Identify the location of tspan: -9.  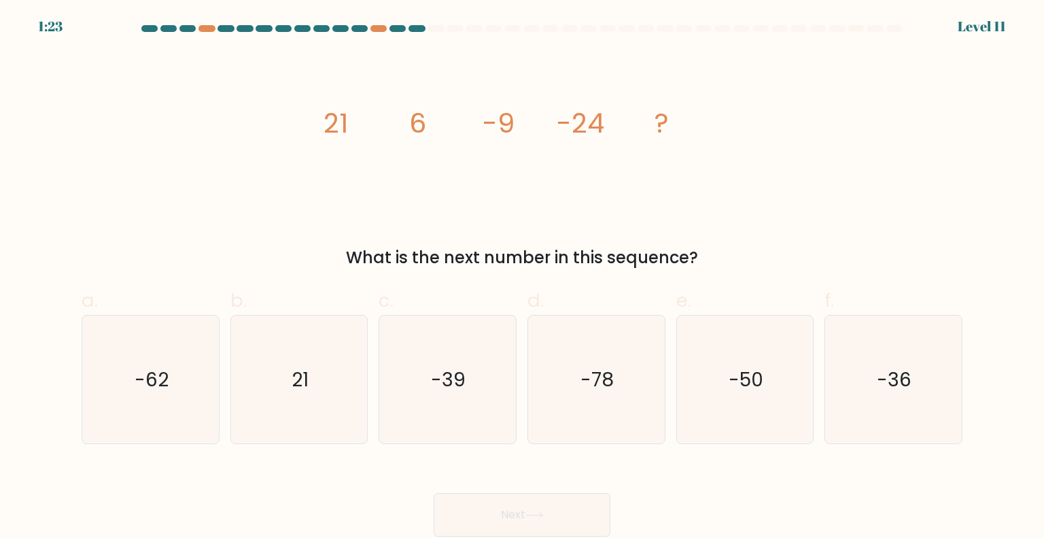
(499, 123).